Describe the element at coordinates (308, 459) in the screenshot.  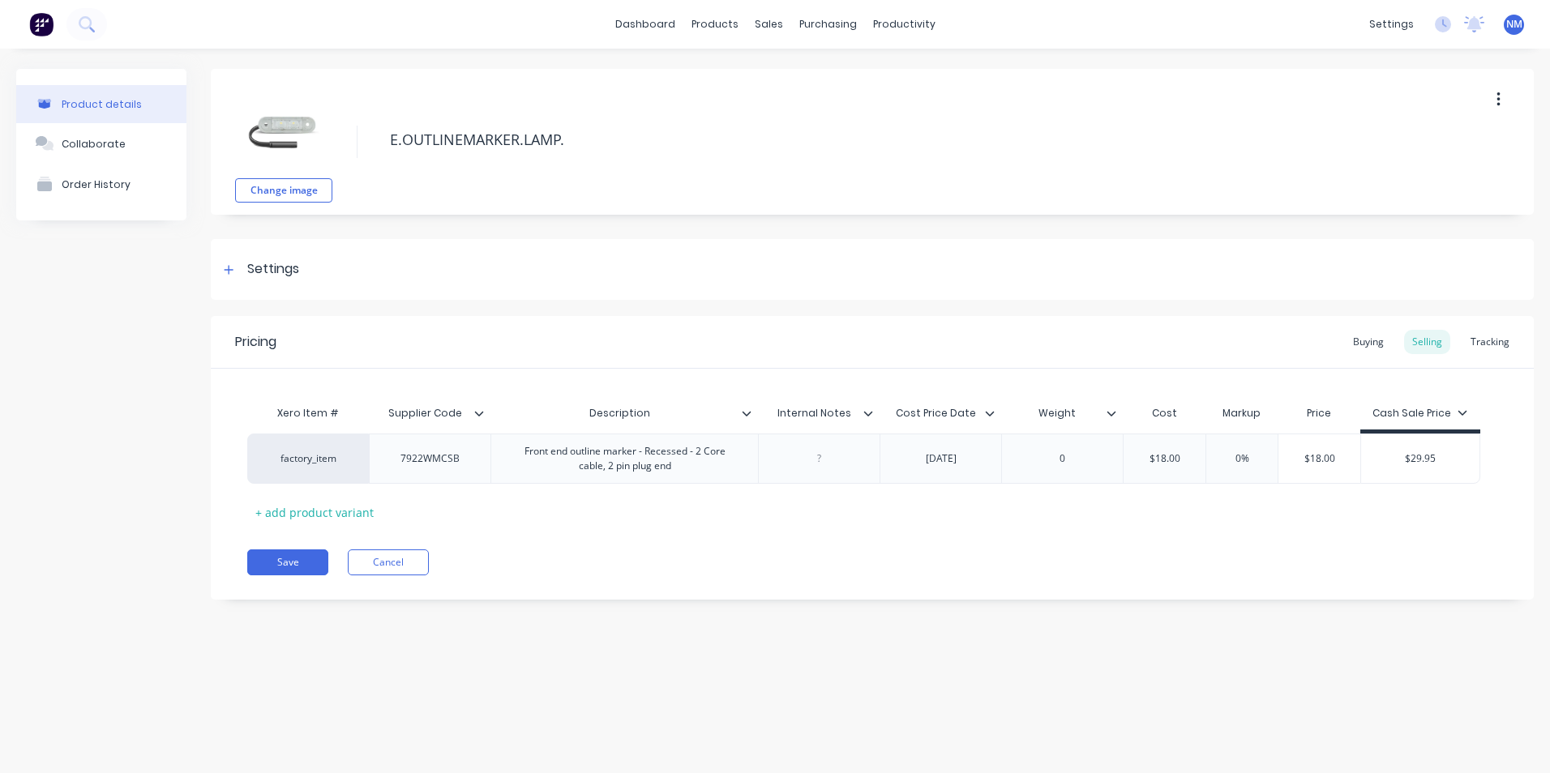
I see `div: factory_item` at that location.